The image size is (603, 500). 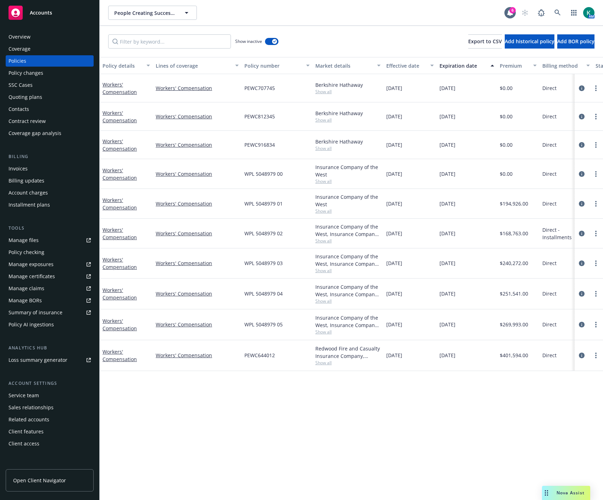 What do you see at coordinates (50, 193) in the screenshot?
I see `a: Account charges` at bounding box center [50, 193].